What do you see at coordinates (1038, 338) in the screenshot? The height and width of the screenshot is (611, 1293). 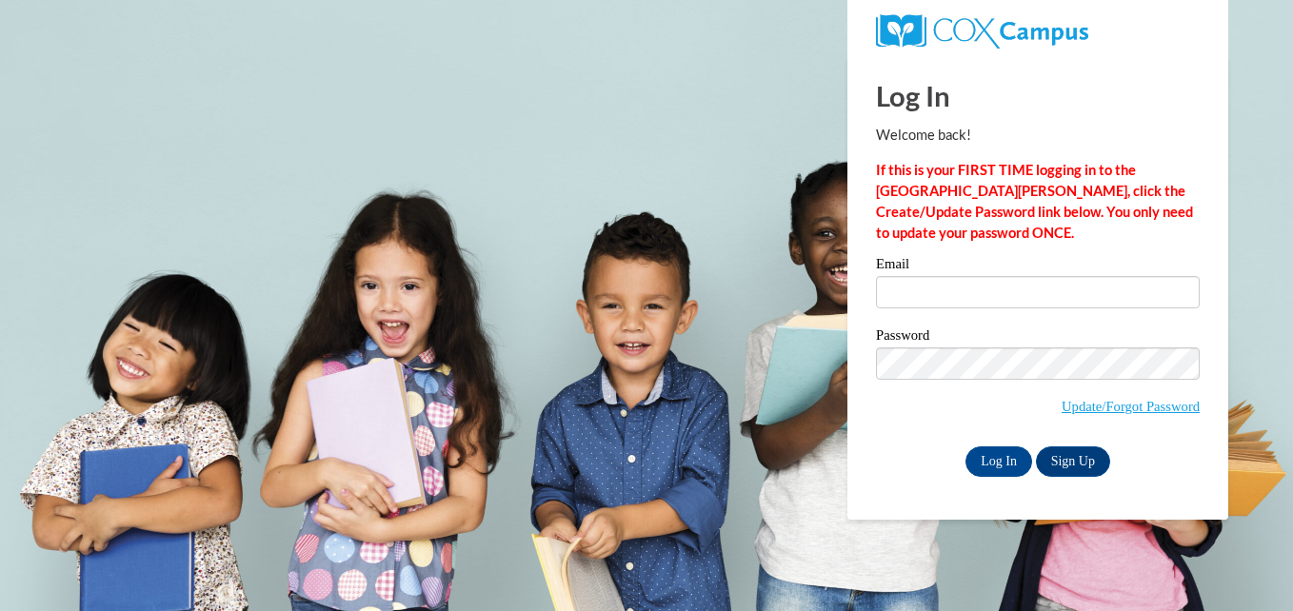 I see `label: Password` at bounding box center [1038, 338].